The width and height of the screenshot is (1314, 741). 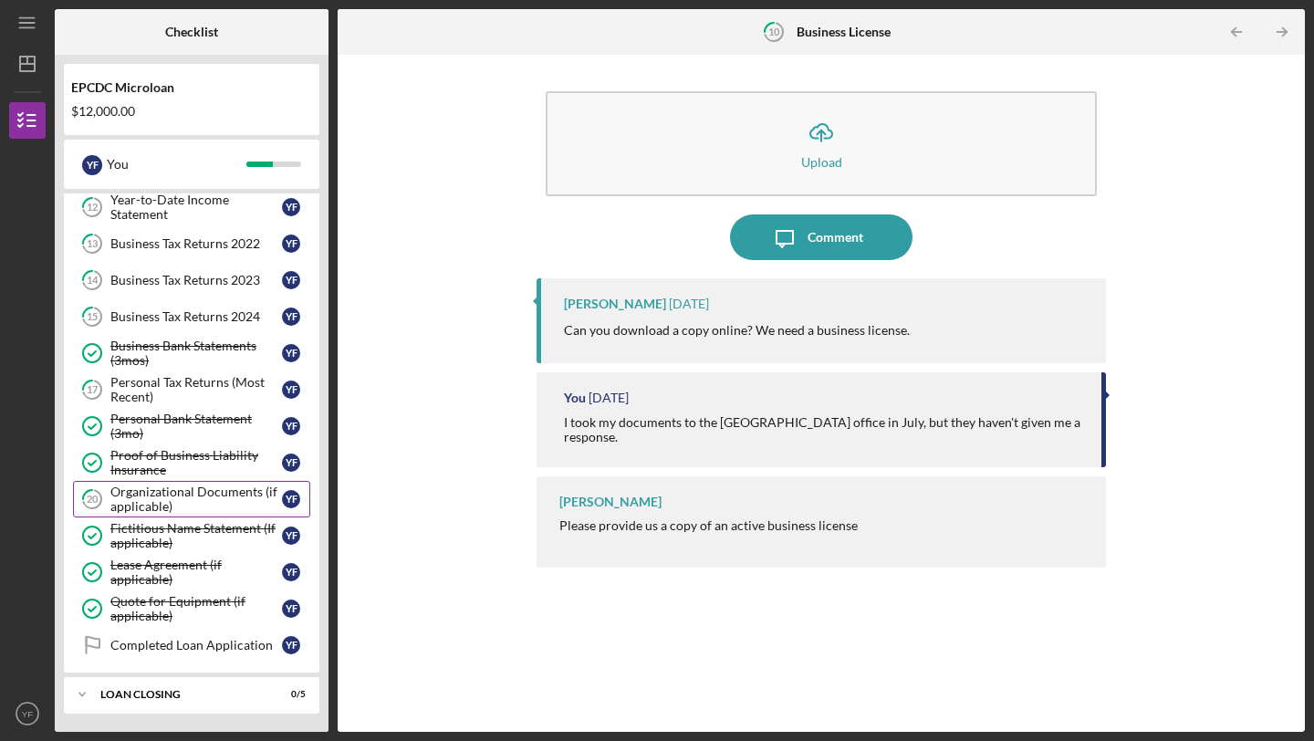 I want to click on a: Quote for Equipment (if applicable)YF, so click(x=192, y=609).